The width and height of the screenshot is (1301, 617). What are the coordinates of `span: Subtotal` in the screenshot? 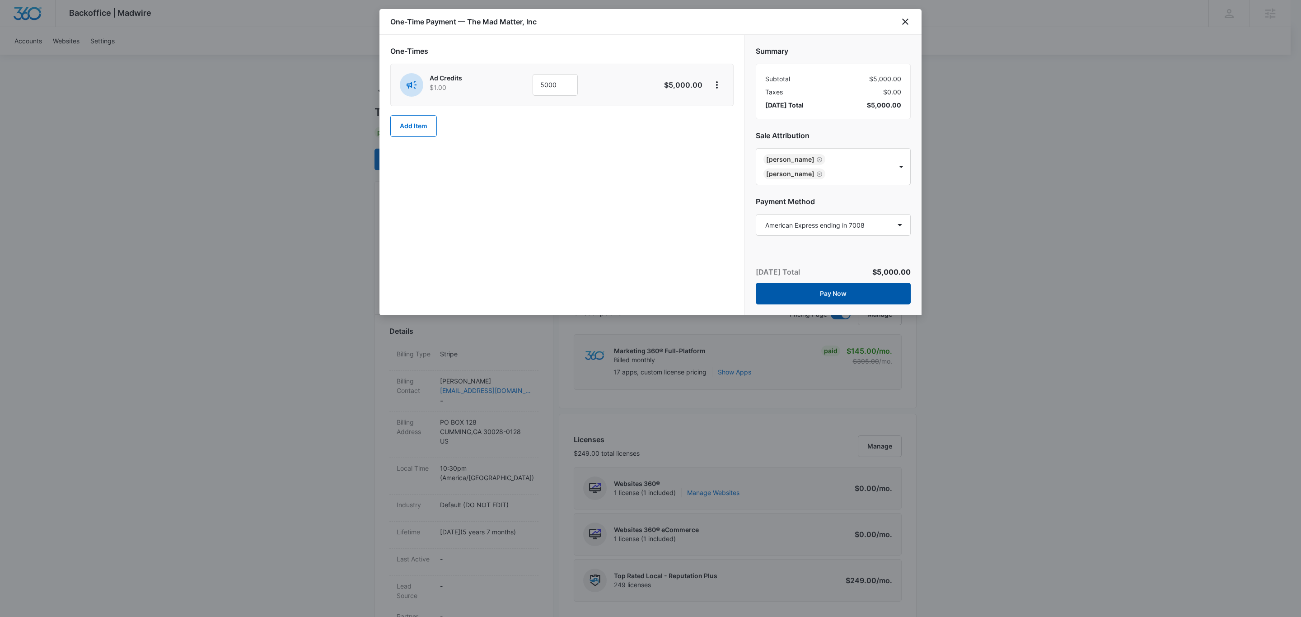 It's located at (778, 79).